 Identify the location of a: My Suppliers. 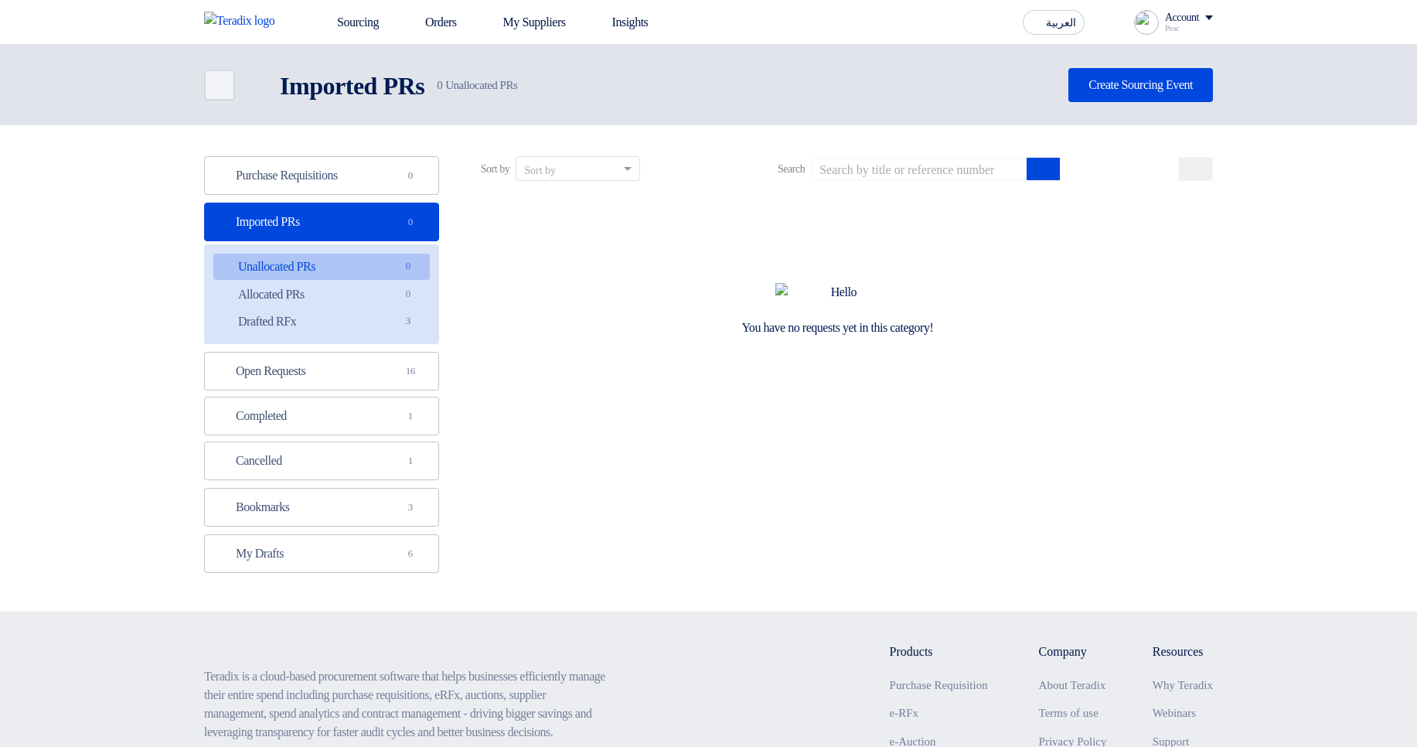
(523, 22).